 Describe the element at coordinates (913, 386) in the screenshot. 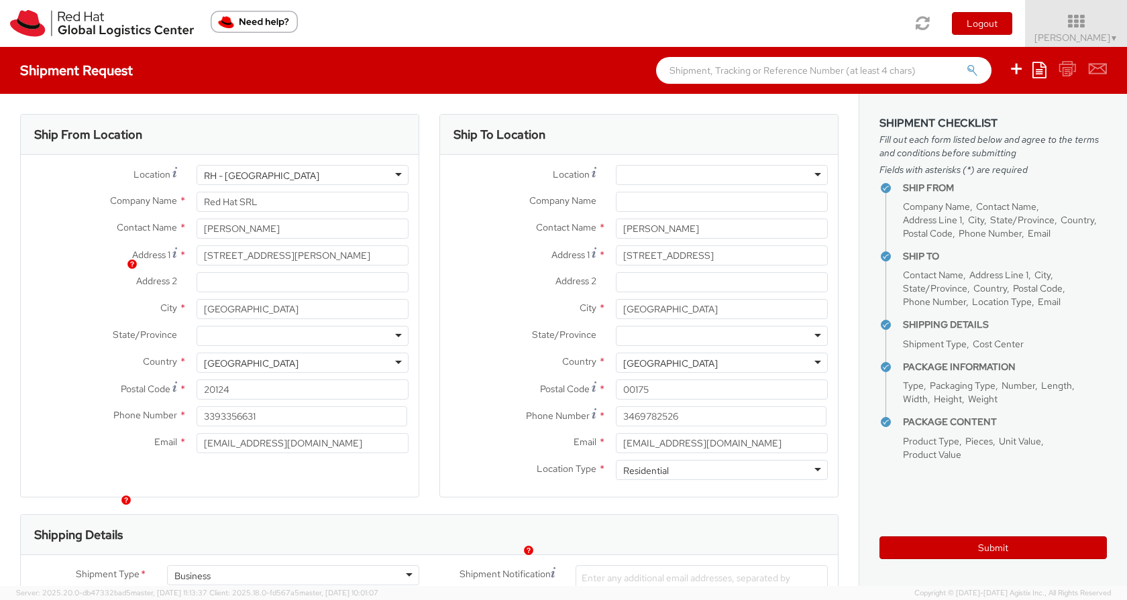

I see `span: Type` at that location.